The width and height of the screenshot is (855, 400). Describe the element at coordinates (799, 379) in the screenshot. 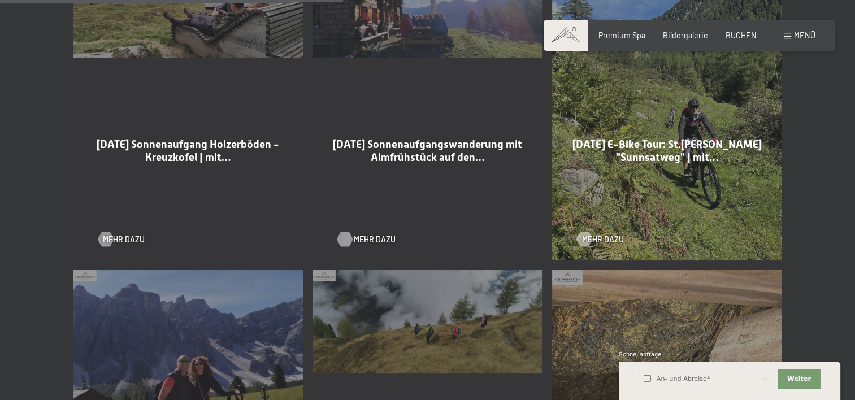

I see `span: Weiter` at that location.